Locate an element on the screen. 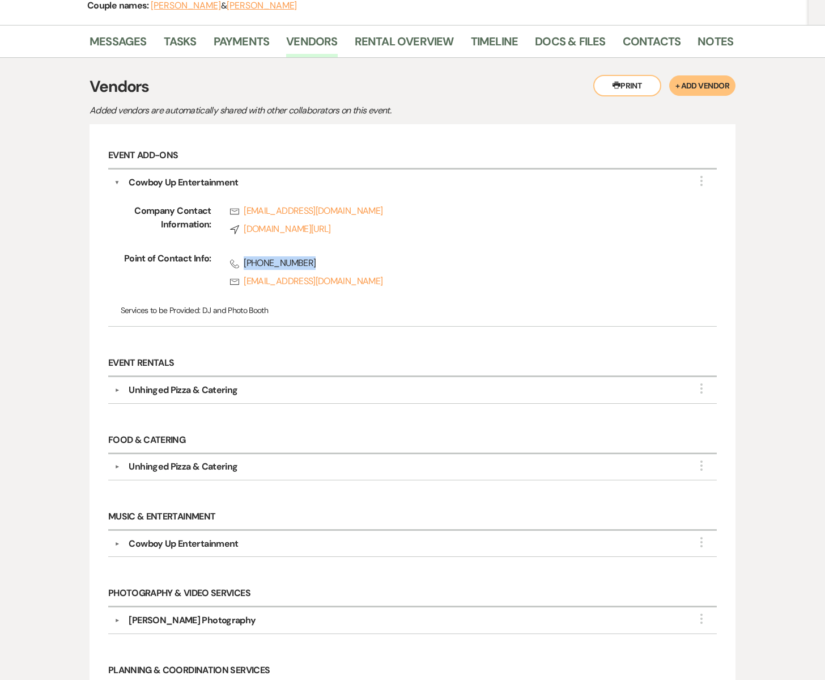  a: Vendors is located at coordinates (312, 45).